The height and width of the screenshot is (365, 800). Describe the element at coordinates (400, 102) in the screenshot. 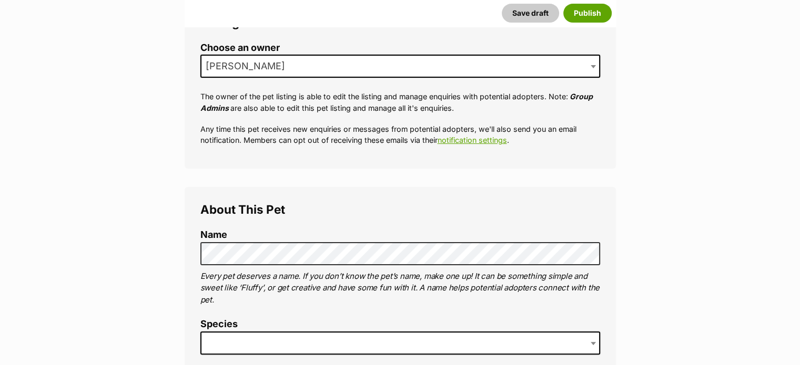

I see `p: The owner of the pet listing is able to edit the listing and manage enquiries with potential adop...` at that location.